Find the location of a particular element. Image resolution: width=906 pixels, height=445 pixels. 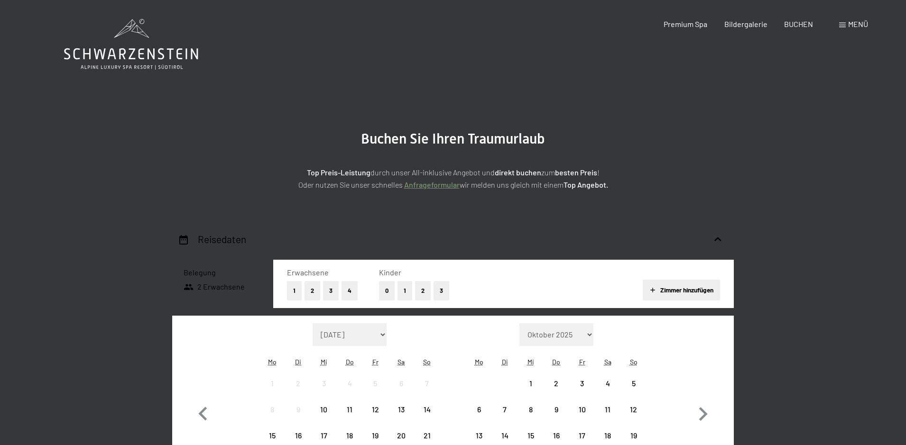

div: Mon Sep 08 2025 is located at coordinates (272, 410).